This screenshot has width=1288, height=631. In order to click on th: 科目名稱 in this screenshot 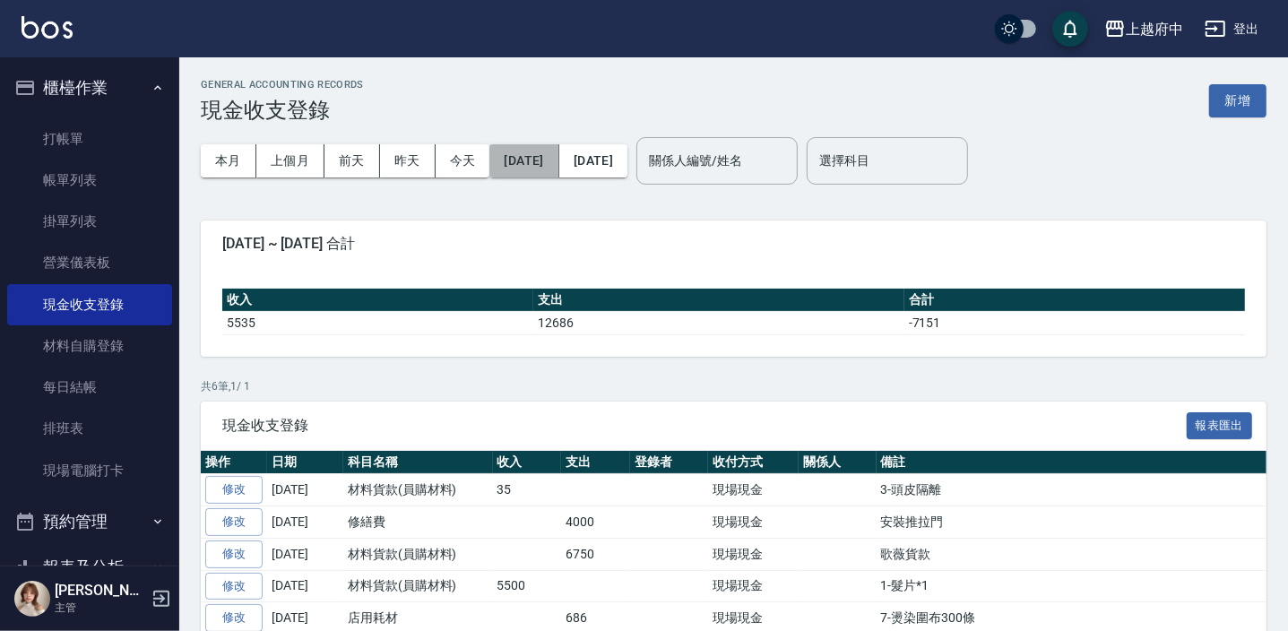, I will do `click(418, 463)`.